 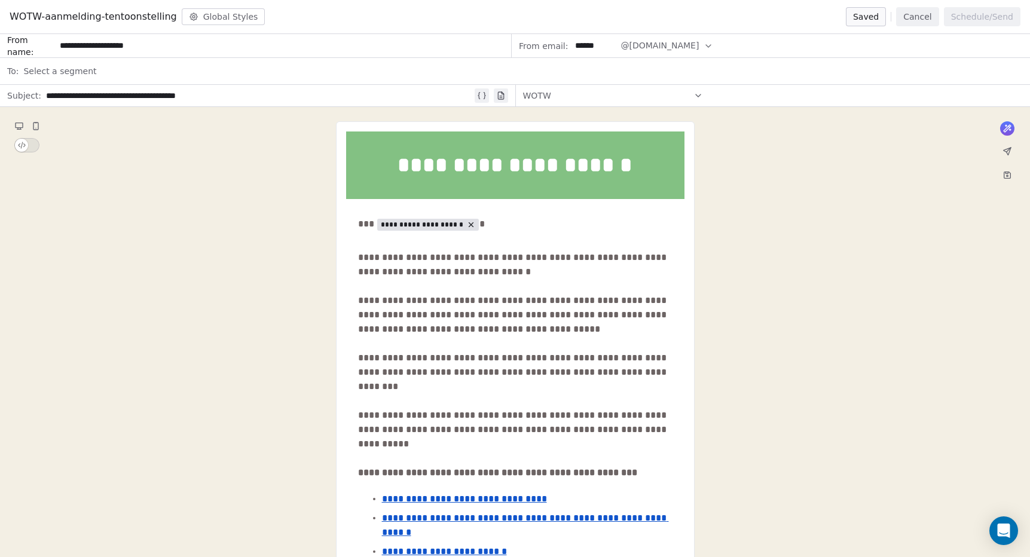 I want to click on span: WOTW, so click(x=537, y=96).